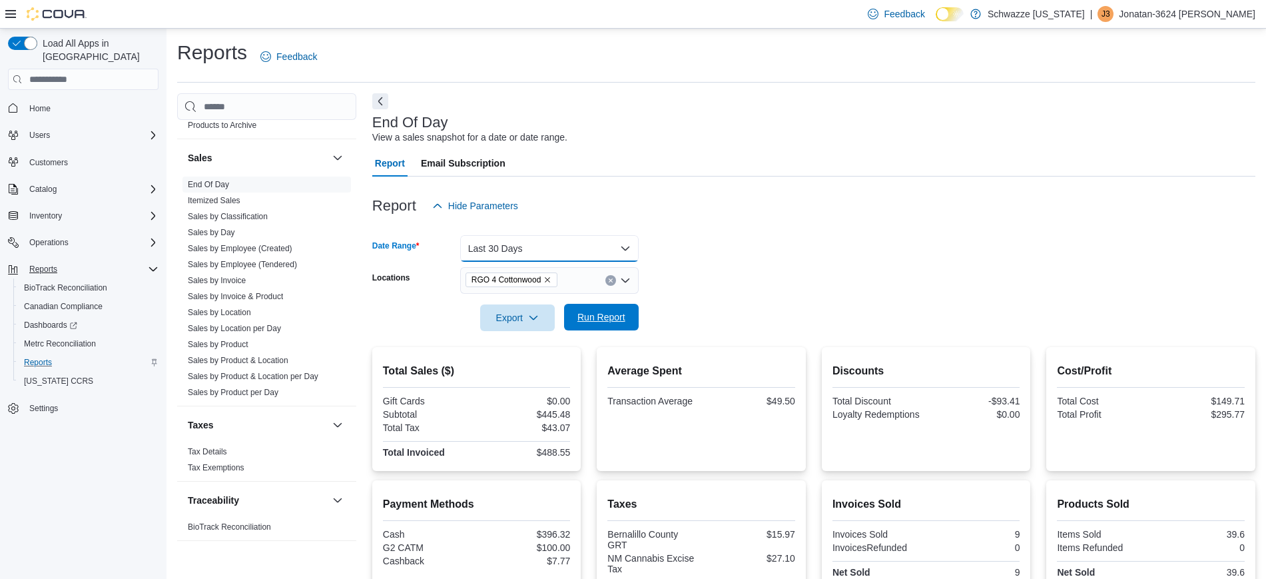 The width and height of the screenshot is (1266, 579). Describe the element at coordinates (89, 325) in the screenshot. I see `a: Dashboards` at that location.